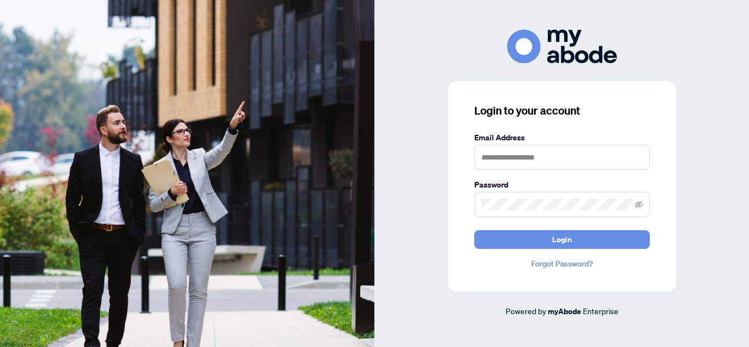 The height and width of the screenshot is (347, 749). What do you see at coordinates (562, 185) in the screenshot?
I see `label: Password` at bounding box center [562, 185].